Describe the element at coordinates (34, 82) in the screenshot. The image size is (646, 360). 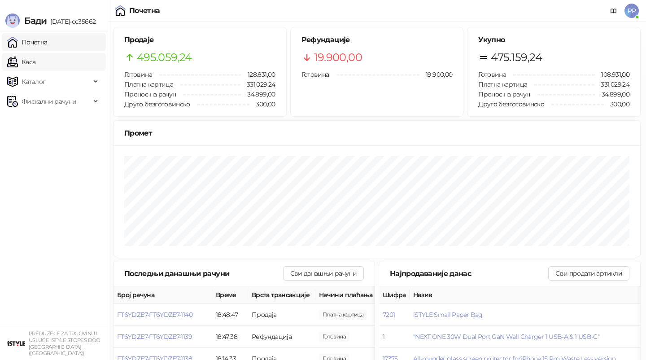
I see `span: Каталог` at that location.